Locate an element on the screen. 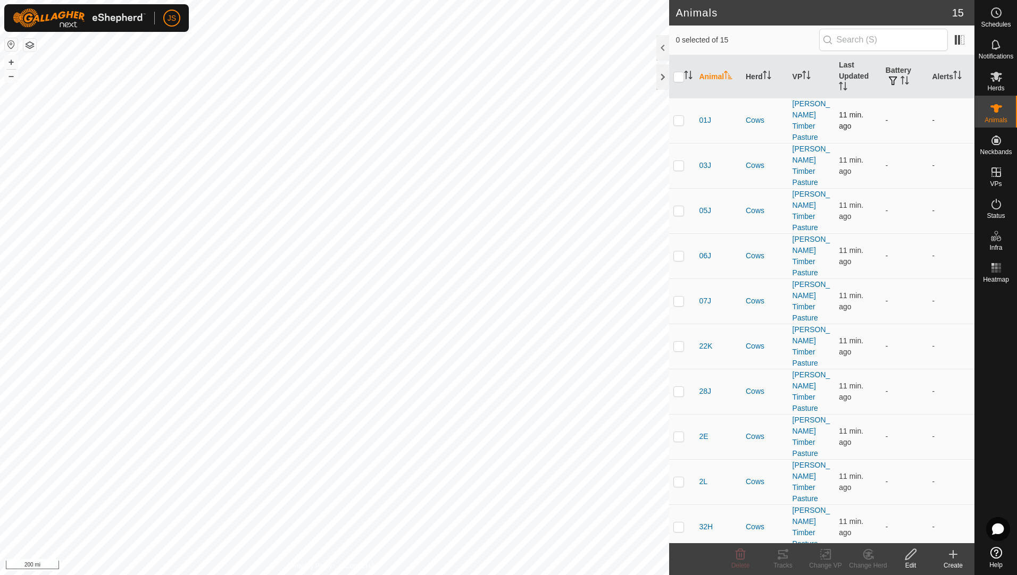 The width and height of the screenshot is (1017, 575). th: VP is located at coordinates (812, 77).